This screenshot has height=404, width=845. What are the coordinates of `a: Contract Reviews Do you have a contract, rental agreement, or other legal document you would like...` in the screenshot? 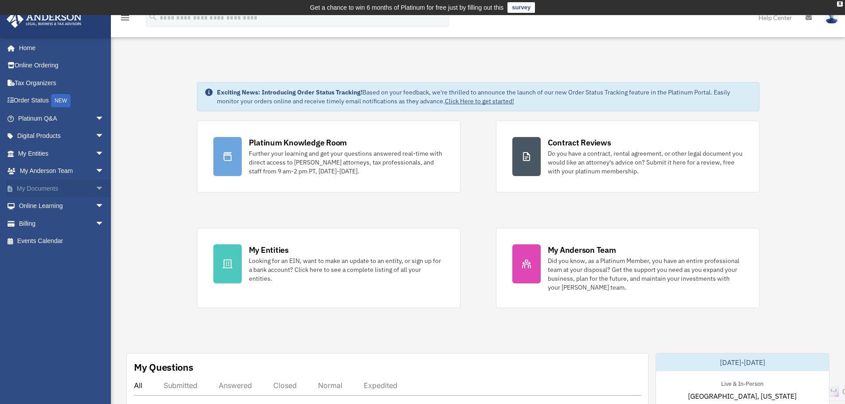 It's located at (628, 157).